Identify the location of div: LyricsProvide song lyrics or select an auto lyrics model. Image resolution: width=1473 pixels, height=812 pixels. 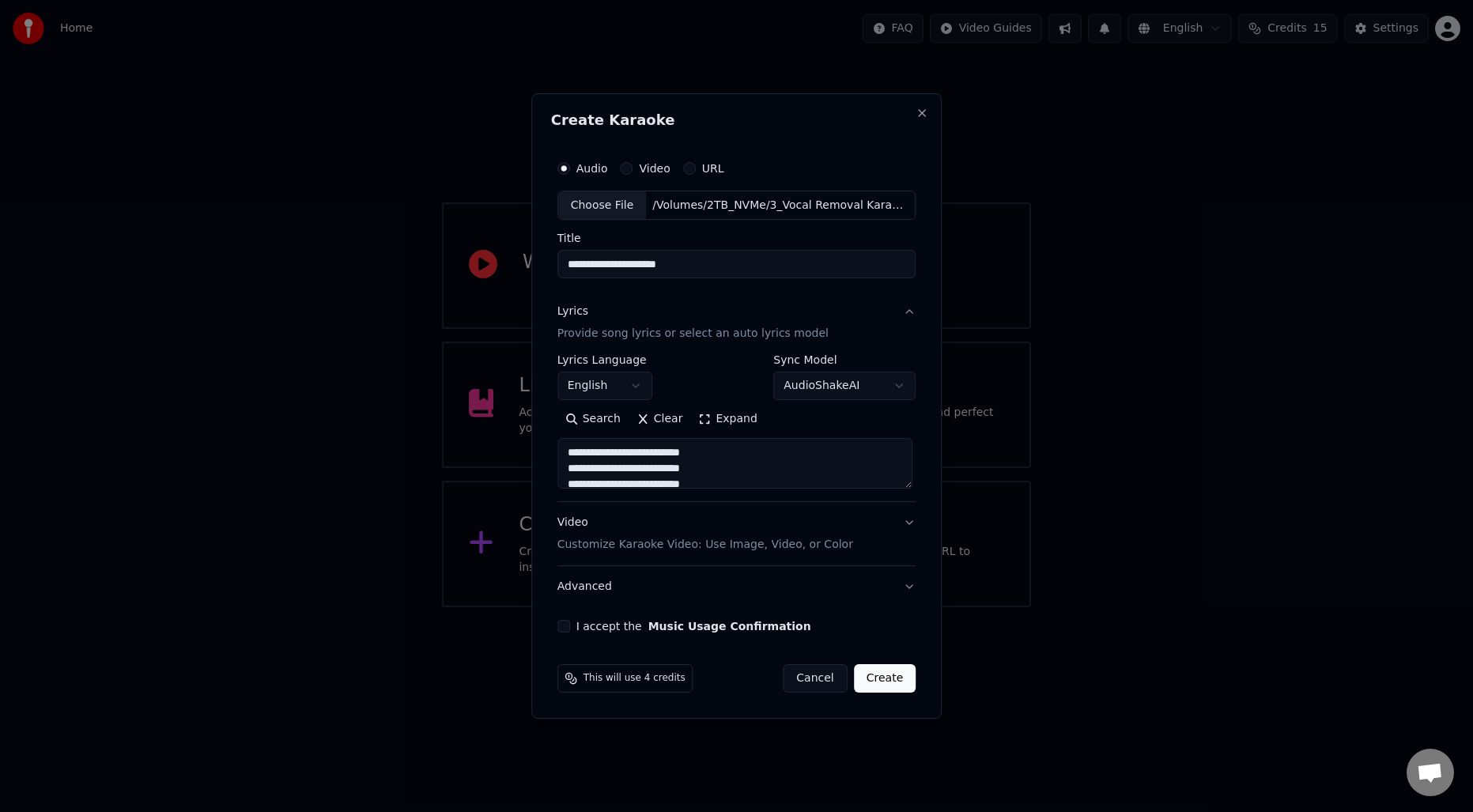
(737, 428).